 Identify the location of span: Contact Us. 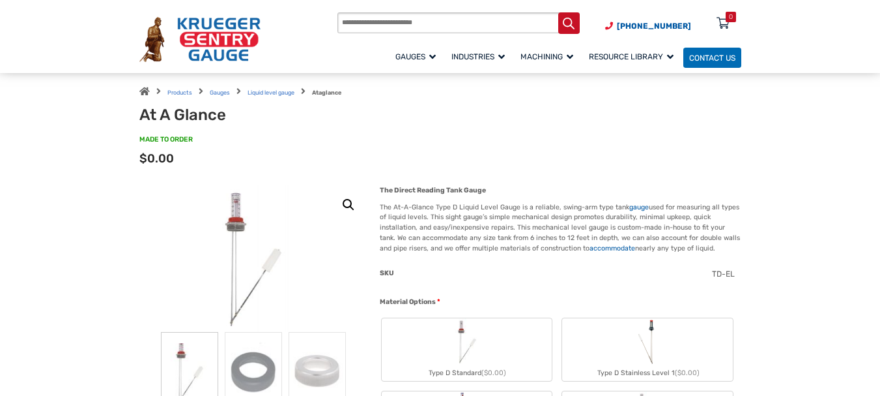
(712, 57).